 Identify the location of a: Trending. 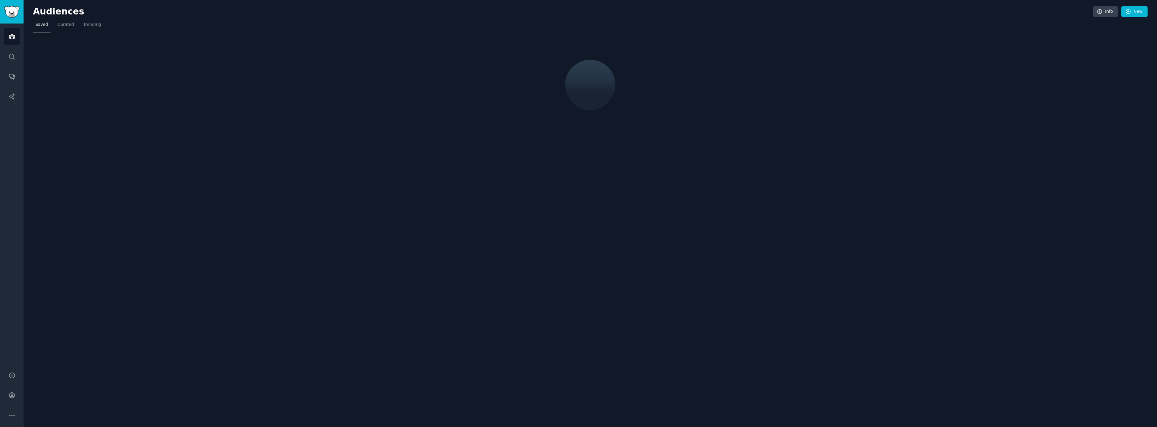
(92, 26).